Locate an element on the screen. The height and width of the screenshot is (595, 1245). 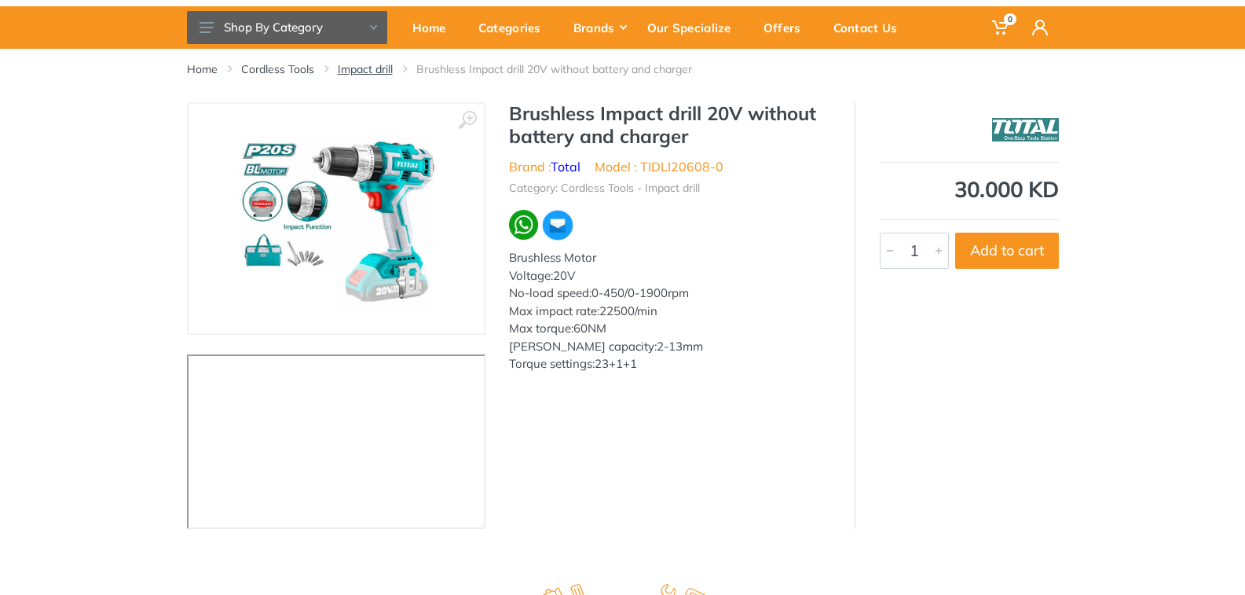
div: Brushless Motor is located at coordinates (670, 258).